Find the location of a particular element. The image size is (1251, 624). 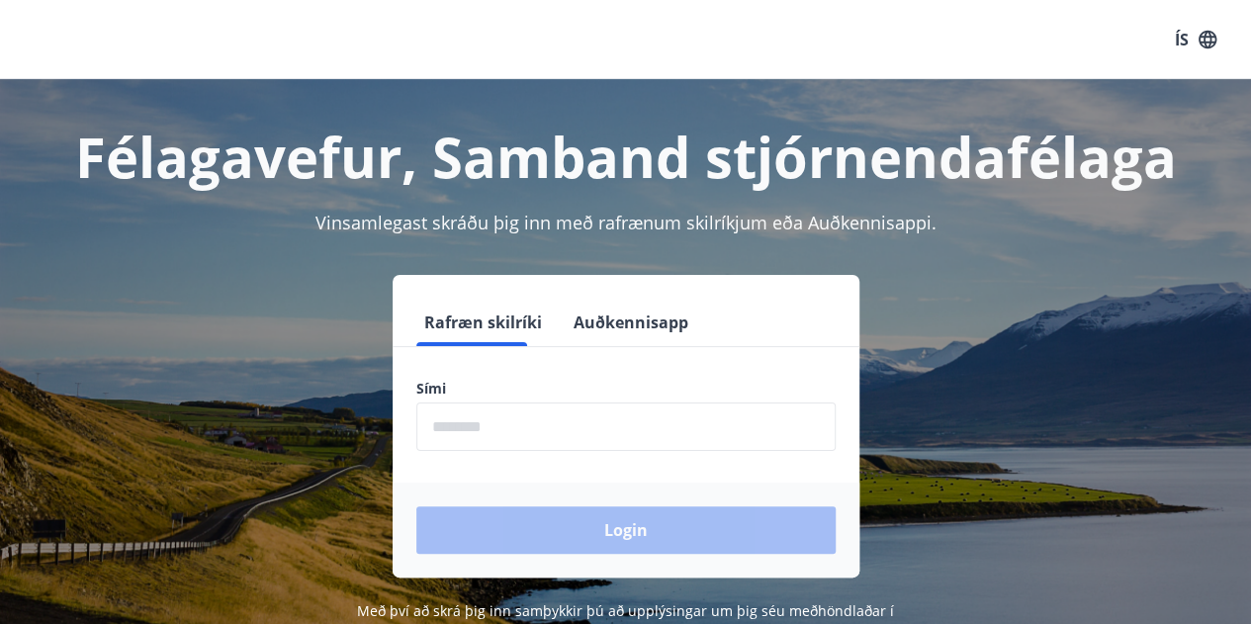

button: ÍS is located at coordinates (1195, 40).